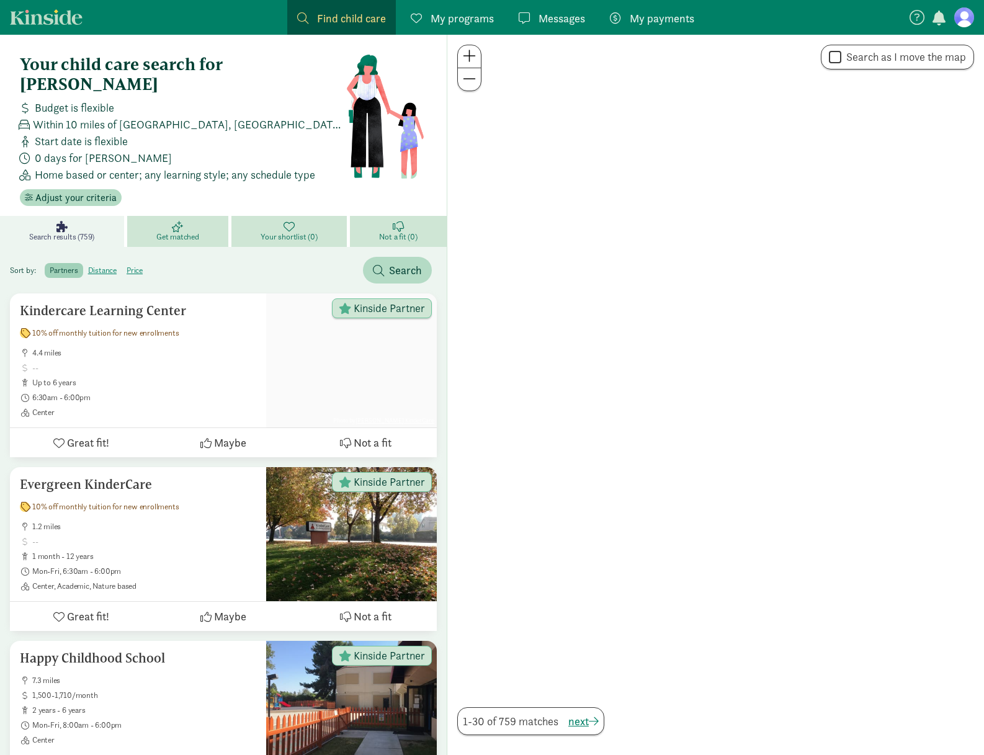 Image resolution: width=984 pixels, height=755 pixels. What do you see at coordinates (46, 17) in the screenshot?
I see `a: Kinside` at bounding box center [46, 17].